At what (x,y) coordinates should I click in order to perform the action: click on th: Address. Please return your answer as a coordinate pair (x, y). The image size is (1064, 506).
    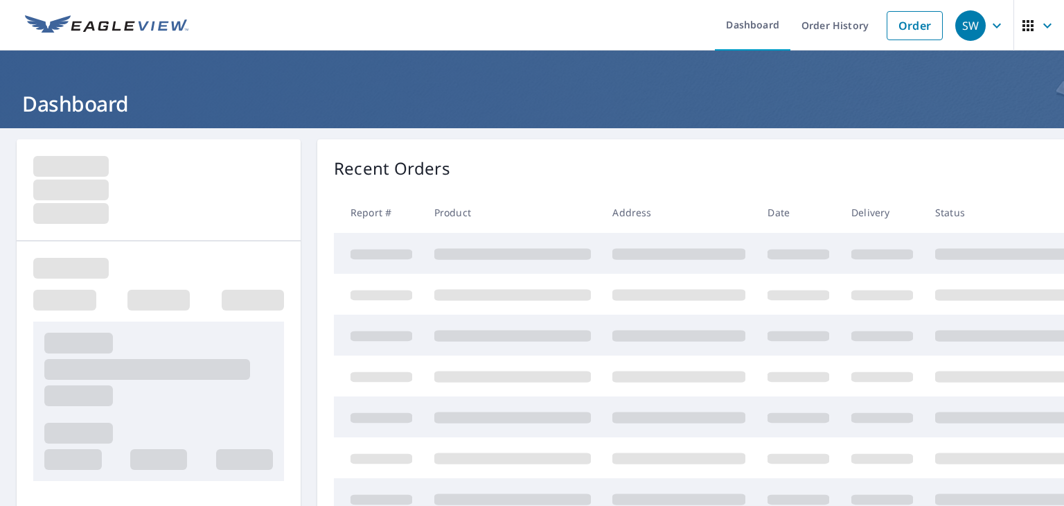
    Looking at the image, I should click on (679, 212).